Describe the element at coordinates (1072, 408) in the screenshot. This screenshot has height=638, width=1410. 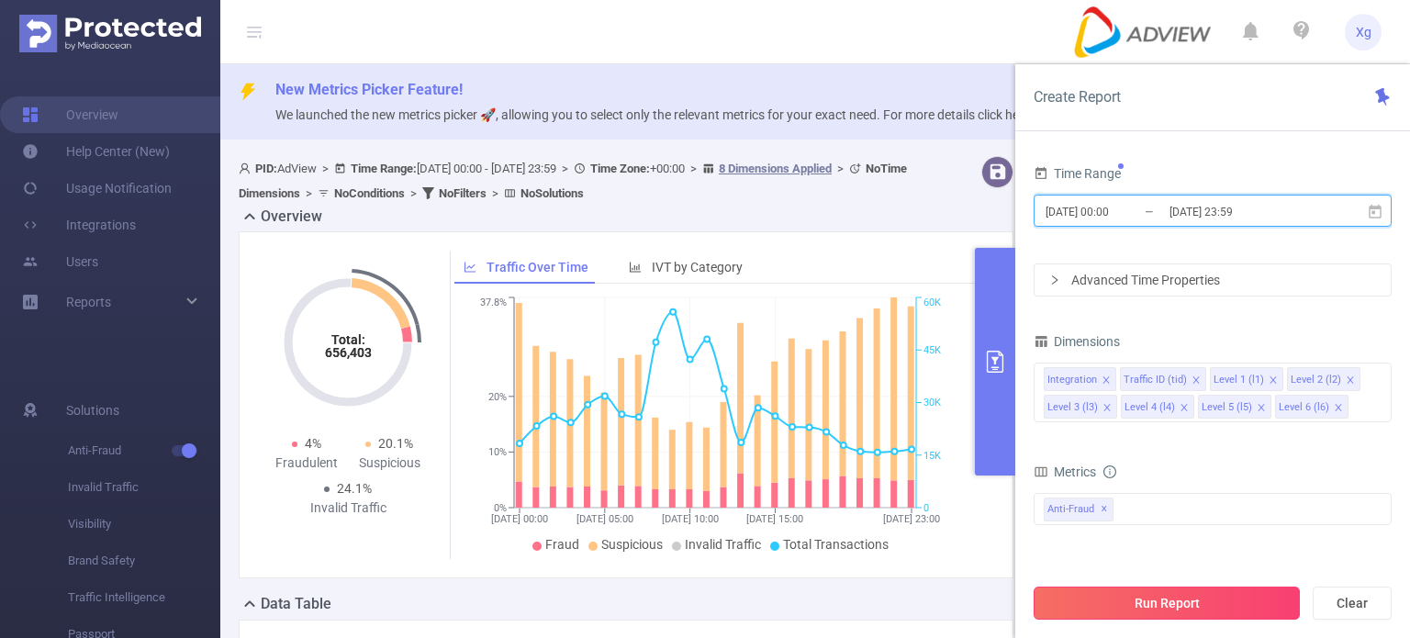
I see `div: Level 3 (l3)` at that location.